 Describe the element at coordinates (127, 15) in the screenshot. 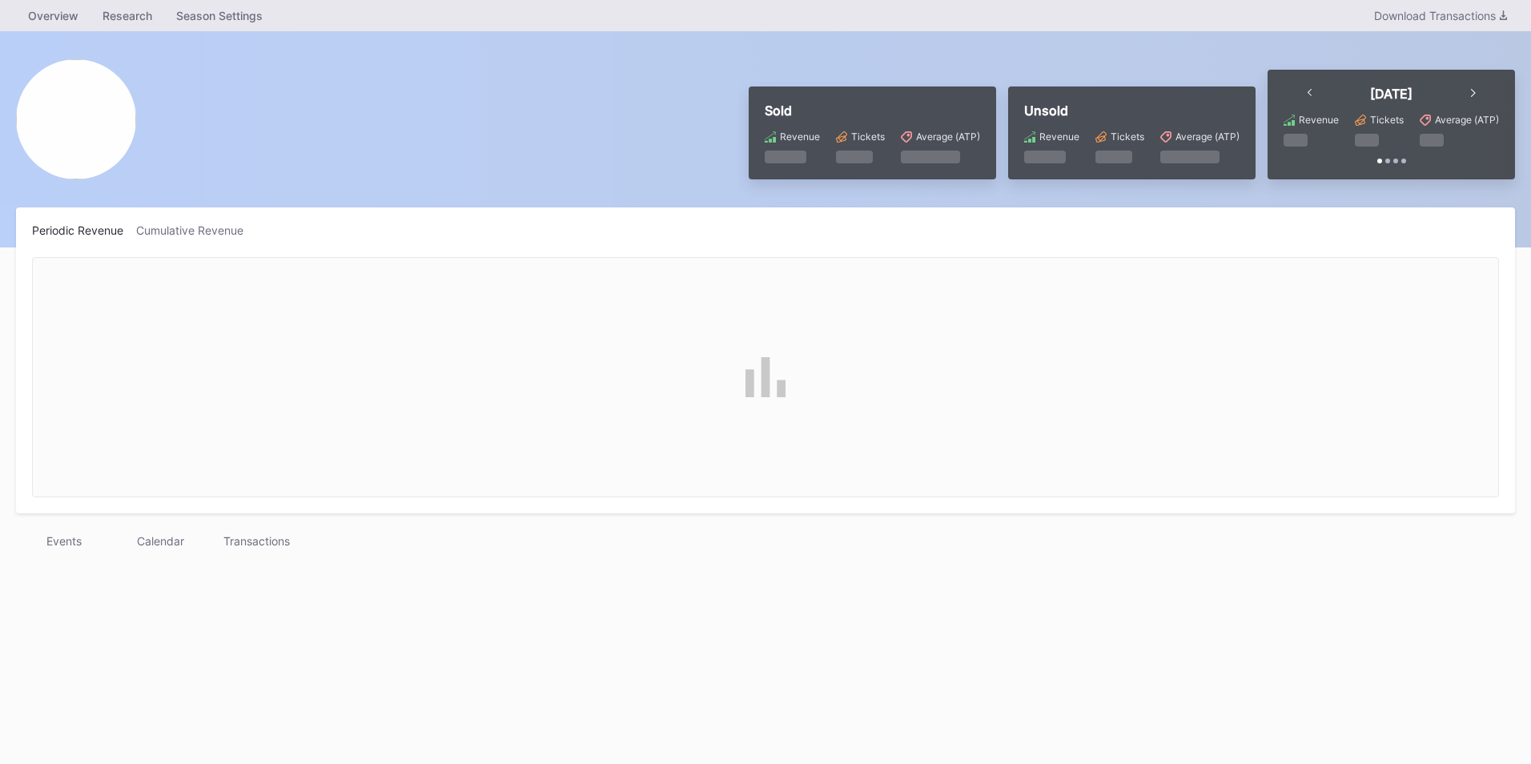

I see `a: Research` at that location.